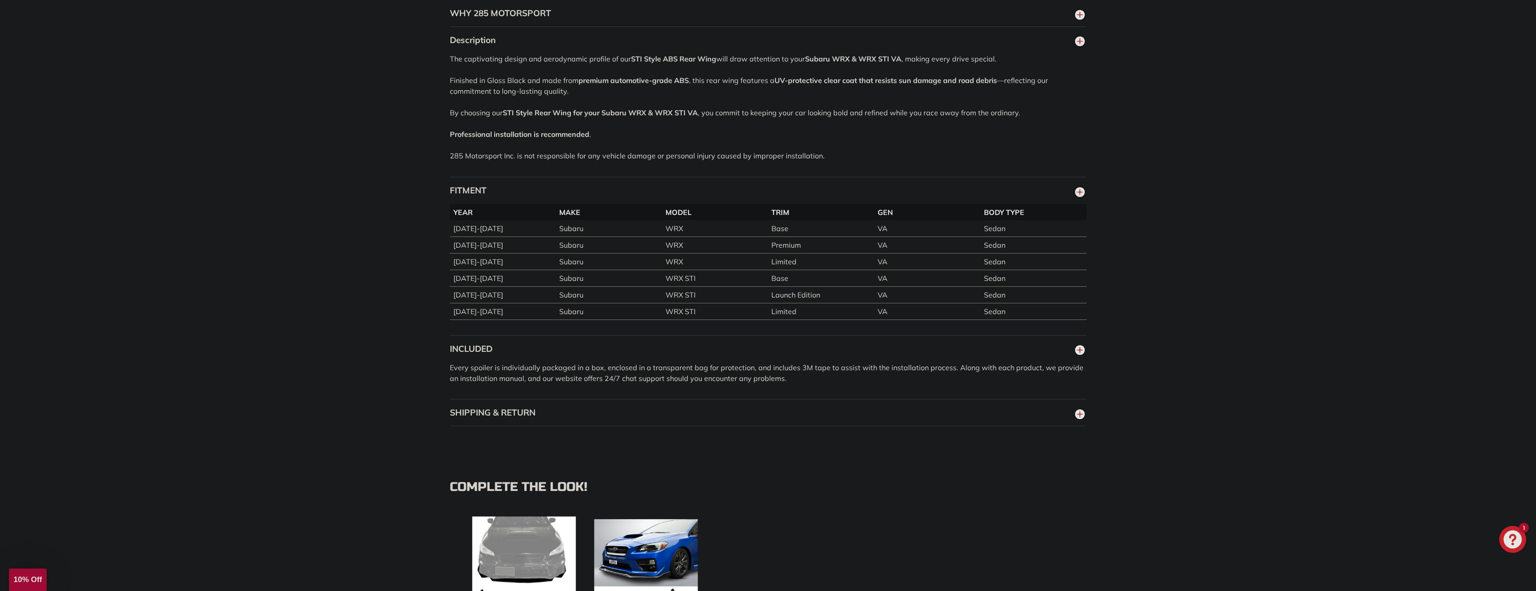 Image resolution: width=1536 pixels, height=591 pixels. Describe the element at coordinates (670, 59) in the screenshot. I see `strong: ABS` at that location.